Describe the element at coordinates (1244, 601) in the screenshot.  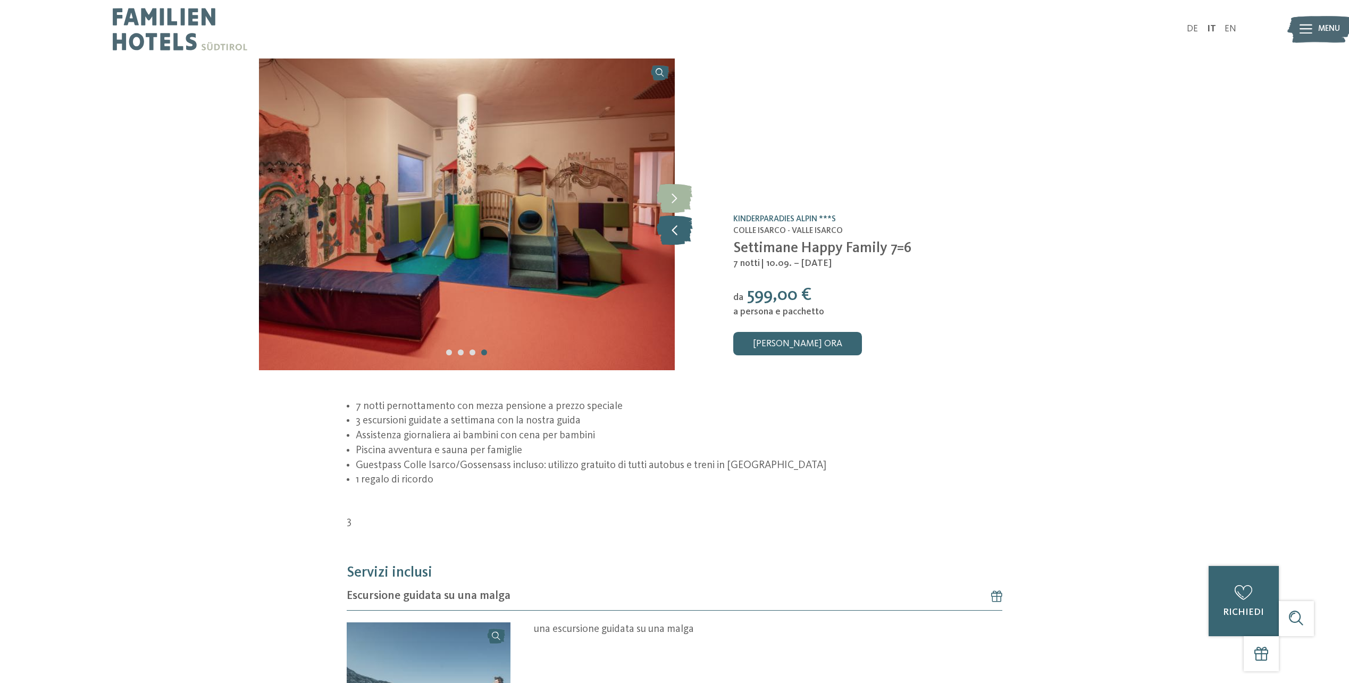
I see `a: richiedi` at that location.